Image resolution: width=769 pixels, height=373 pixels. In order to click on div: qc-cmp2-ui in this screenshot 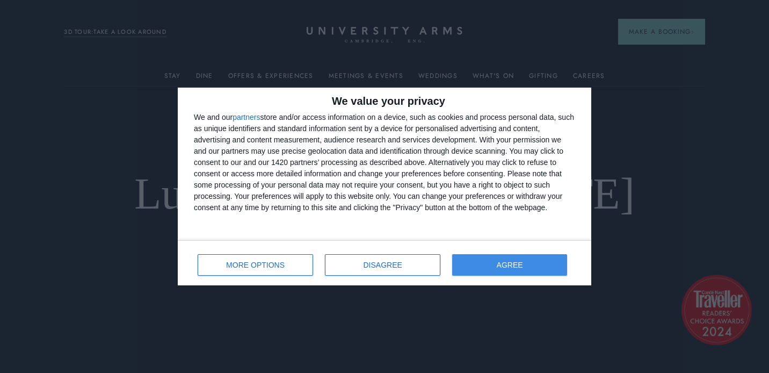, I will do `click(384, 186)`.